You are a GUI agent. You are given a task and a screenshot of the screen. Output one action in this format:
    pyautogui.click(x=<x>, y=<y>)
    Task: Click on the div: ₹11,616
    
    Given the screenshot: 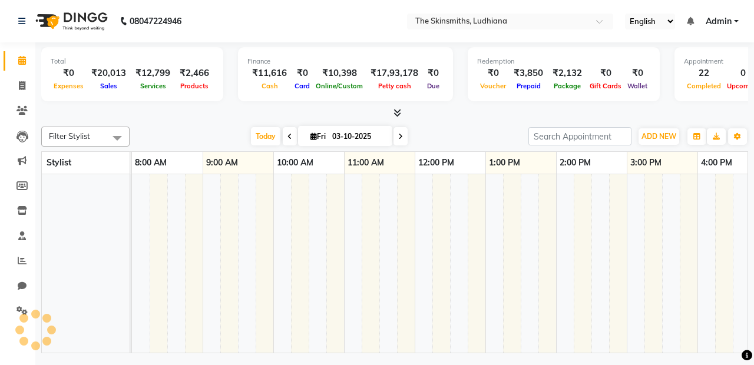 What is the action you would take?
    pyautogui.click(x=269, y=73)
    